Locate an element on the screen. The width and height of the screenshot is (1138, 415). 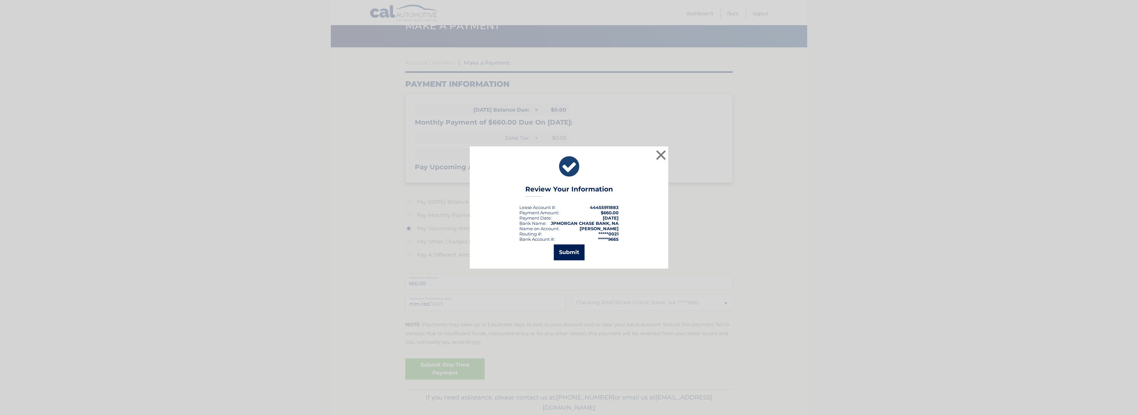
strong: JPMORGAN CHASE BANK, NA is located at coordinates (585, 223).